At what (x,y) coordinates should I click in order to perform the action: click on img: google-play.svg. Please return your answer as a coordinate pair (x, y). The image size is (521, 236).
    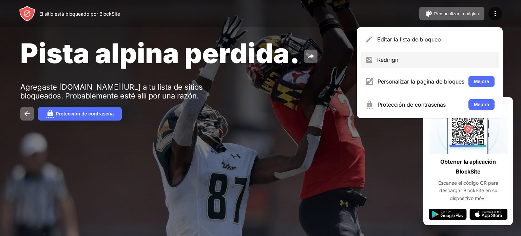
    Looking at the image, I should click on (447, 214).